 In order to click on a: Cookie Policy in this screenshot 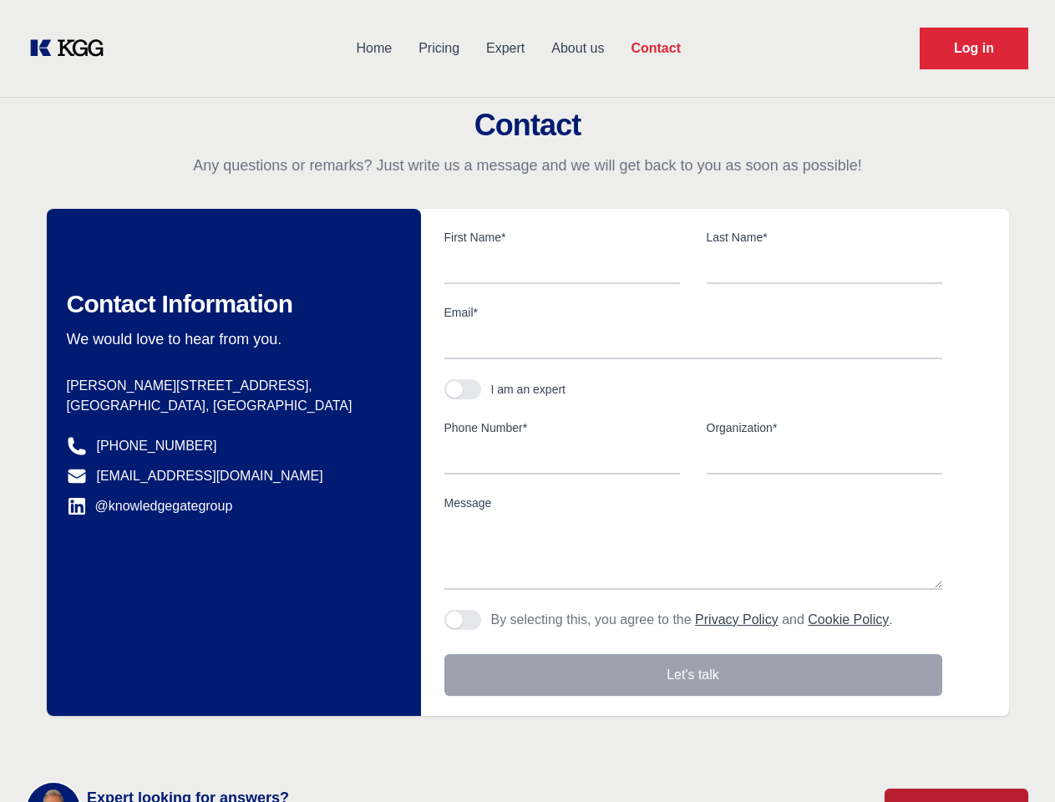, I will do `click(847, 619)`.